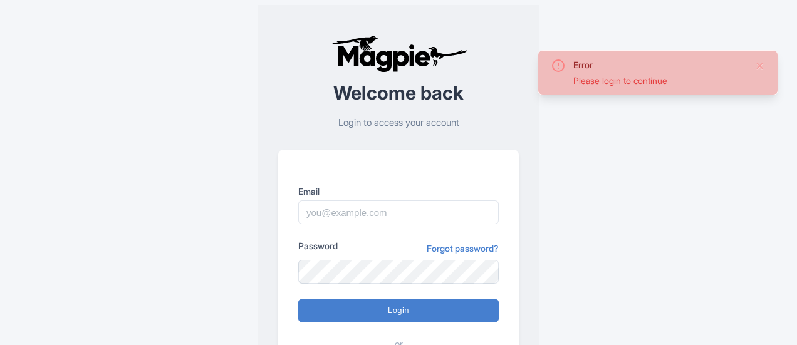  I want to click on label: Email, so click(398, 191).